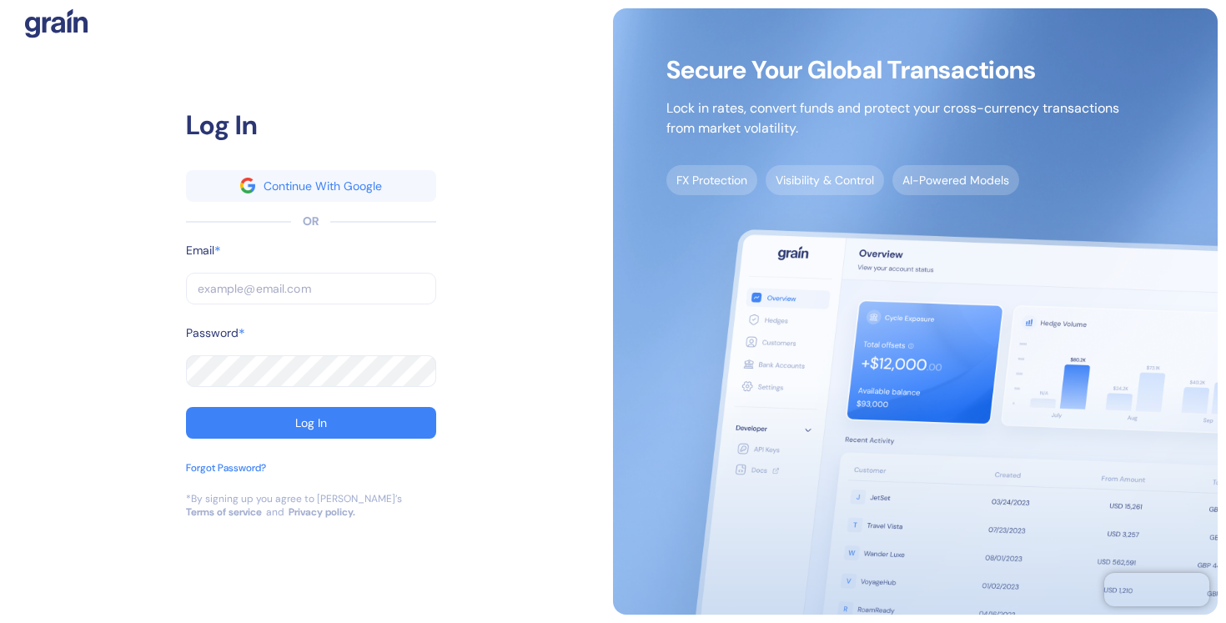 The width and height of the screenshot is (1226, 623). What do you see at coordinates (200, 250) in the screenshot?
I see `label: Email` at bounding box center [200, 250].